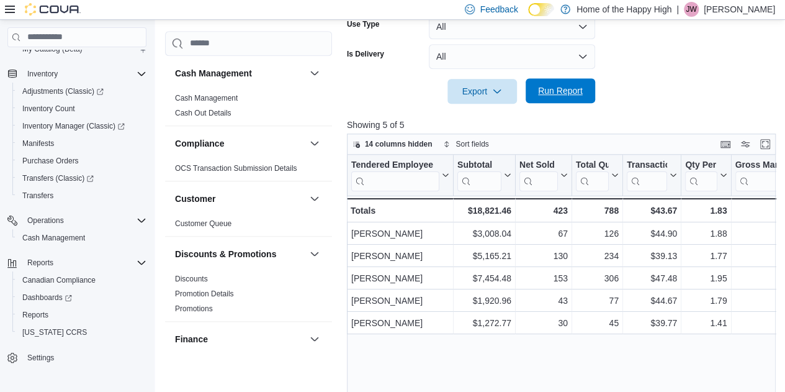 The height and width of the screenshot is (392, 785). What do you see at coordinates (206, 98) in the screenshot?
I see `span: Cash Management` at bounding box center [206, 98].